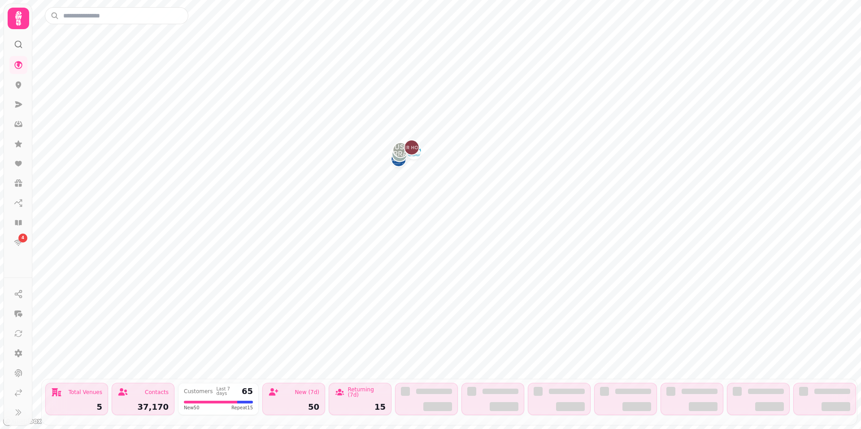  I want to click on div: Last 7 days, so click(227, 391).